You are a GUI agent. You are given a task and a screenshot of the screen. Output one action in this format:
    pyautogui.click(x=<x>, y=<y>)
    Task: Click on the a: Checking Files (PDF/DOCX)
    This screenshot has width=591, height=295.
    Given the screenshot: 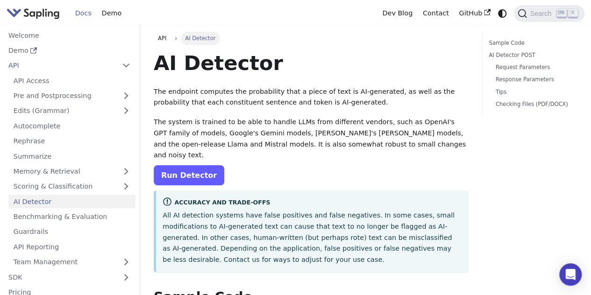 What is the action you would take?
    pyautogui.click(x=533, y=104)
    